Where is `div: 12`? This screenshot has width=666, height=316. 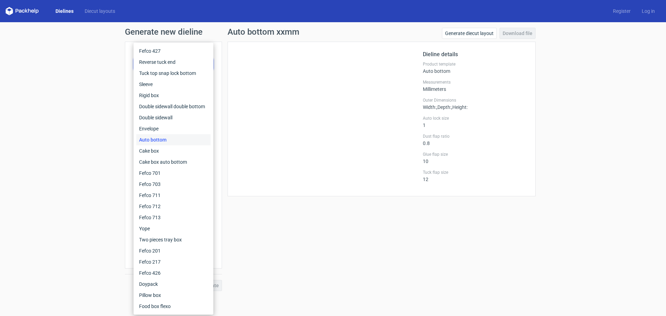 div: 12 is located at coordinates (475, 176).